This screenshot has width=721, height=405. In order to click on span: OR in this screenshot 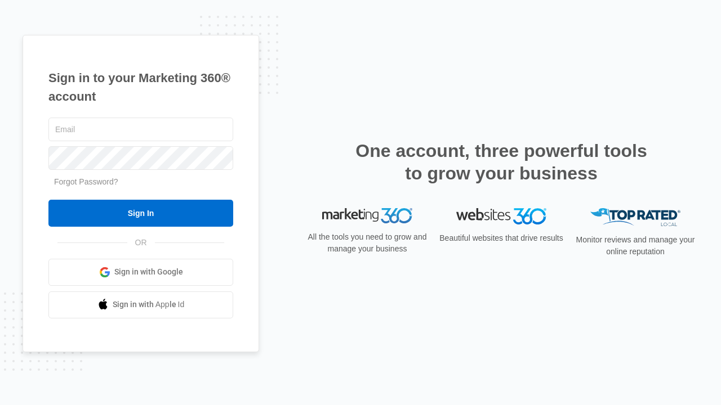, I will do `click(141, 243)`.